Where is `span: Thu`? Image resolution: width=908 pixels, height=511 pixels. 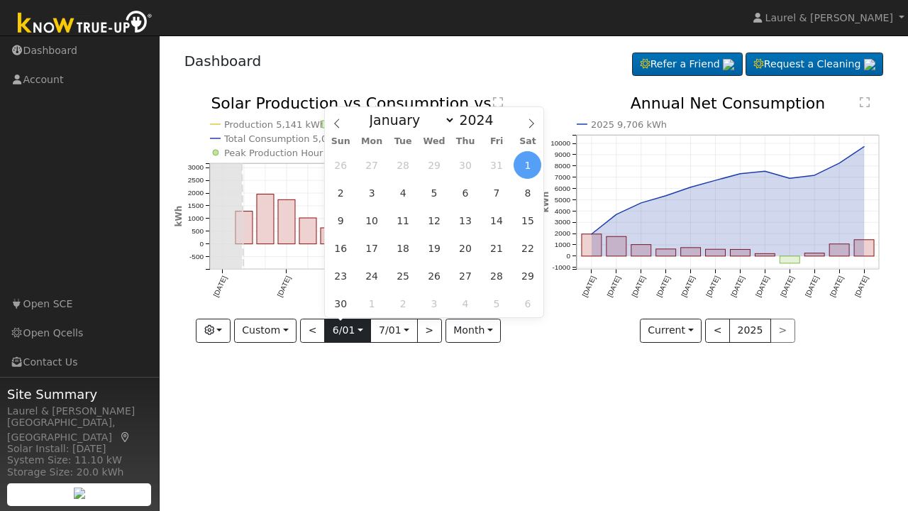 span: Thu is located at coordinates (465, 141).